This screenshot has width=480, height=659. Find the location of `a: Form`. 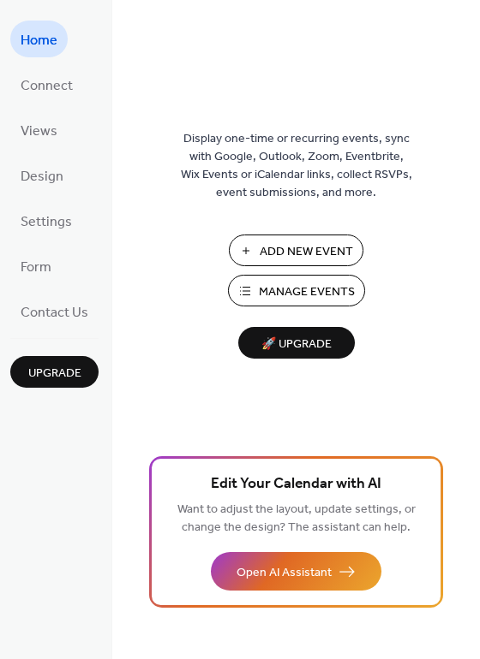

a: Form is located at coordinates (36, 266).